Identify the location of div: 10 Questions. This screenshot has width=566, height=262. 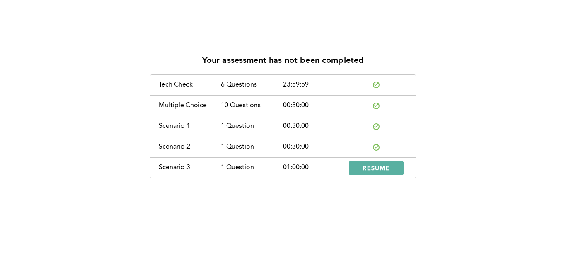
(252, 106).